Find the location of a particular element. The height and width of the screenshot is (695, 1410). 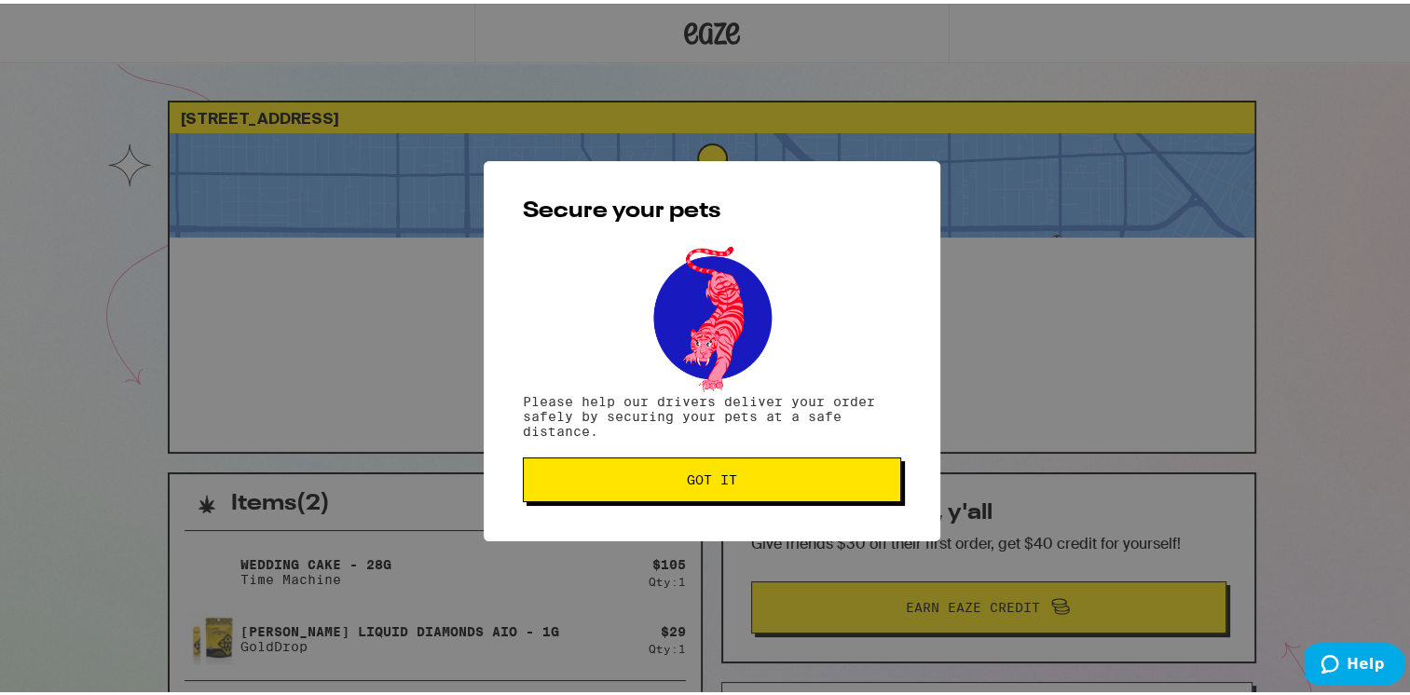

img: pets is located at coordinates (712, 314).